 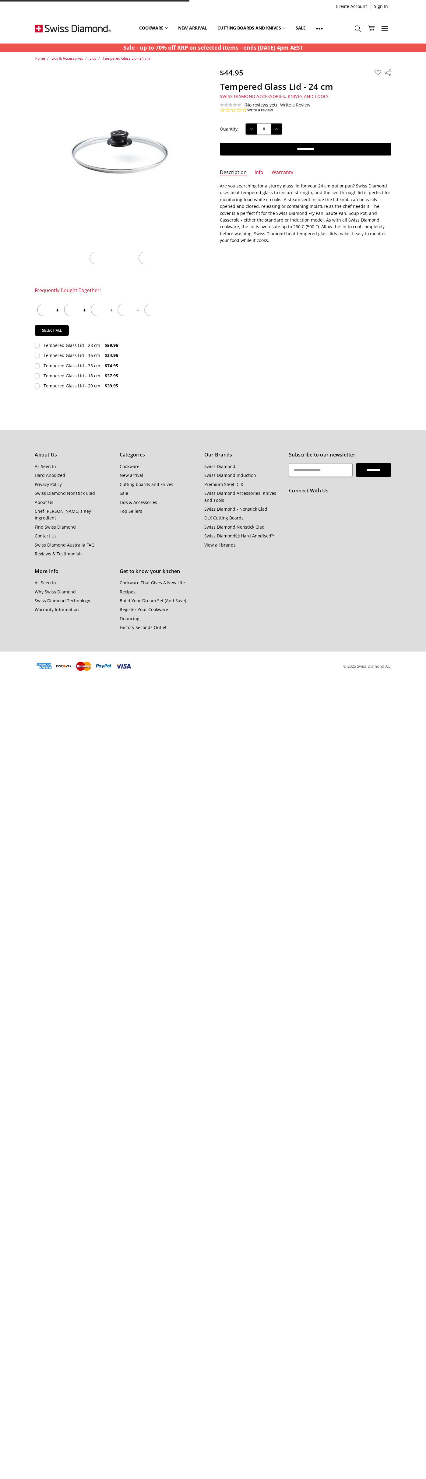 I want to click on a: Write a Review, so click(x=295, y=105).